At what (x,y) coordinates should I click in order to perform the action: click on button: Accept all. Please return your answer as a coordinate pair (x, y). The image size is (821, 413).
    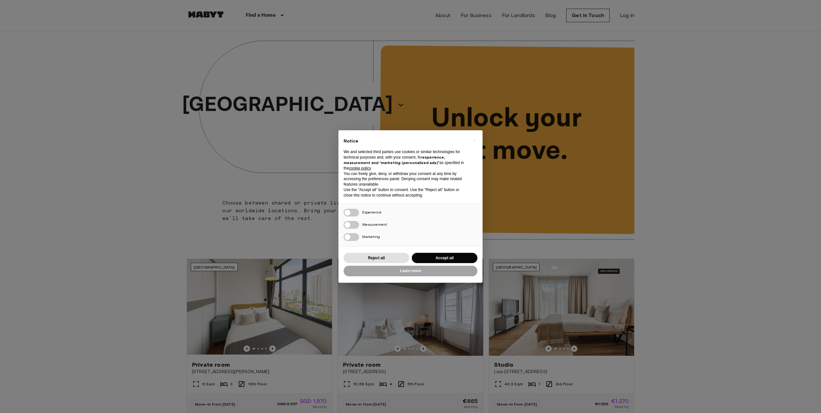
    Looking at the image, I should click on (445, 258).